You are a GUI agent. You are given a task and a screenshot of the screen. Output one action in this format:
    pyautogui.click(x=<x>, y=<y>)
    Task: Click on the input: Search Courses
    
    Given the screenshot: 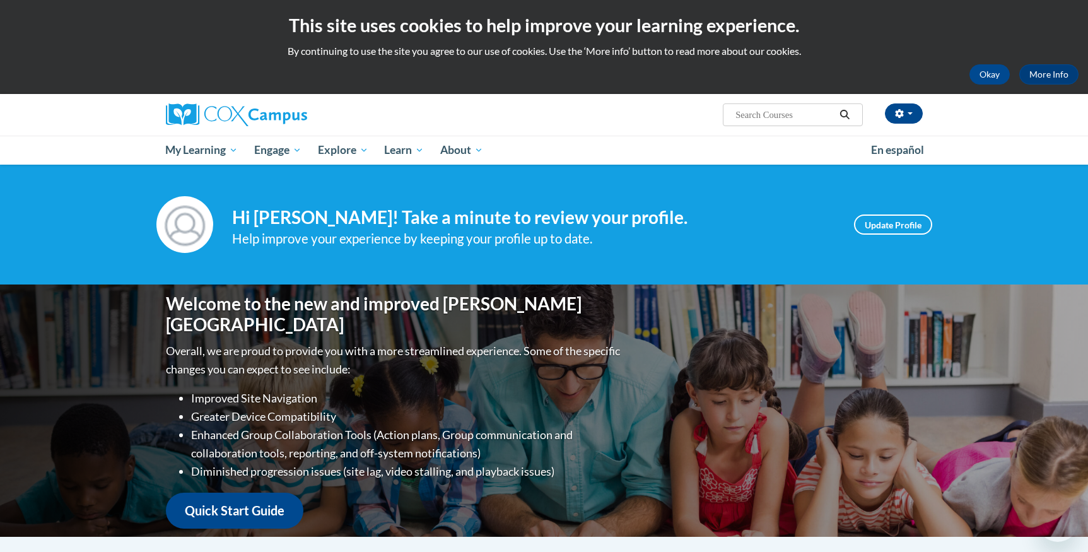 What is the action you would take?
    pyautogui.click(x=785, y=115)
    